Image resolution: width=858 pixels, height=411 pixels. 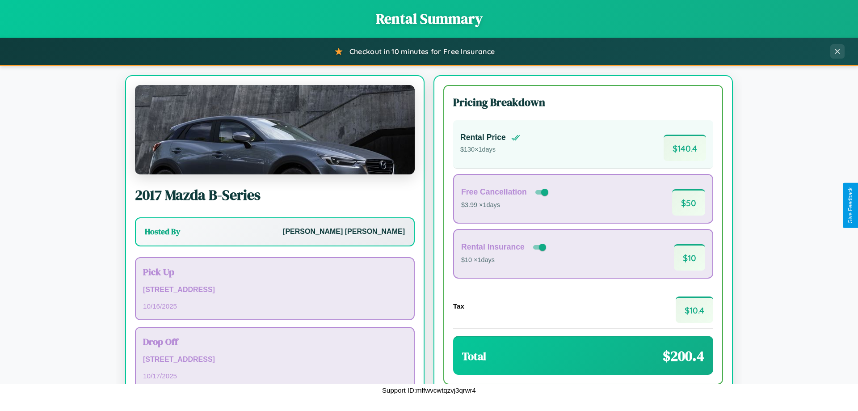 What do you see at coordinates (695, 309) in the screenshot?
I see `span: $ 10.4` at bounding box center [695, 309].